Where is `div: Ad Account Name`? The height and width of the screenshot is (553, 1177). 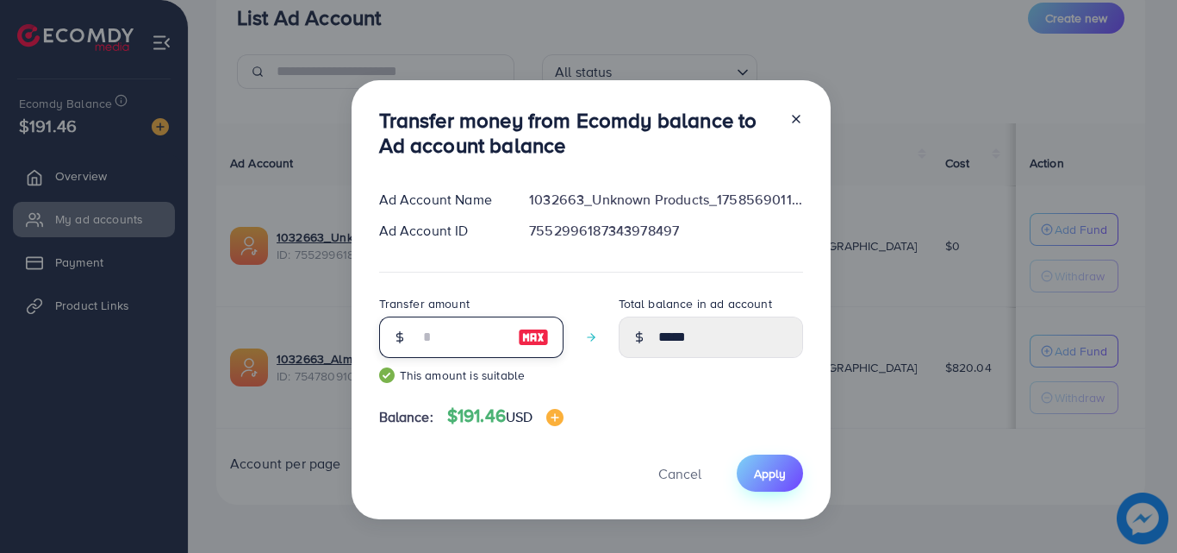
div: Ad Account Name is located at coordinates (440, 199).